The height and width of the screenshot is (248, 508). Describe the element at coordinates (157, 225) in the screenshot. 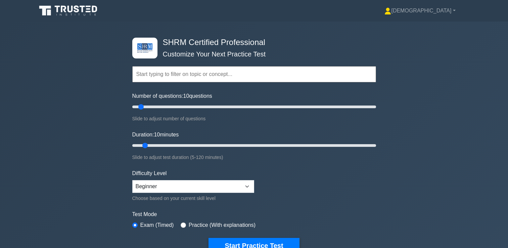

I see `label: Exam (Timed)` at that location.